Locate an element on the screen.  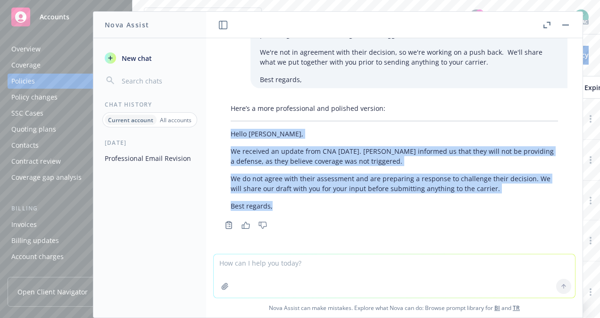
span: New chat is located at coordinates (136, 58).